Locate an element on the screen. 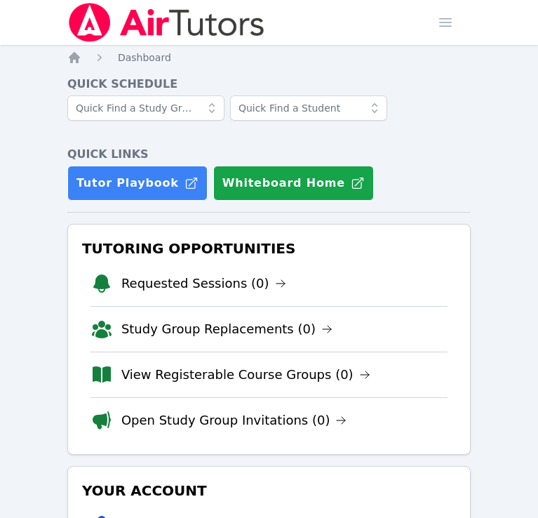 Image resolution: width=538 pixels, height=518 pixels. h3: Tutoring Opportunities is located at coordinates (269, 248).